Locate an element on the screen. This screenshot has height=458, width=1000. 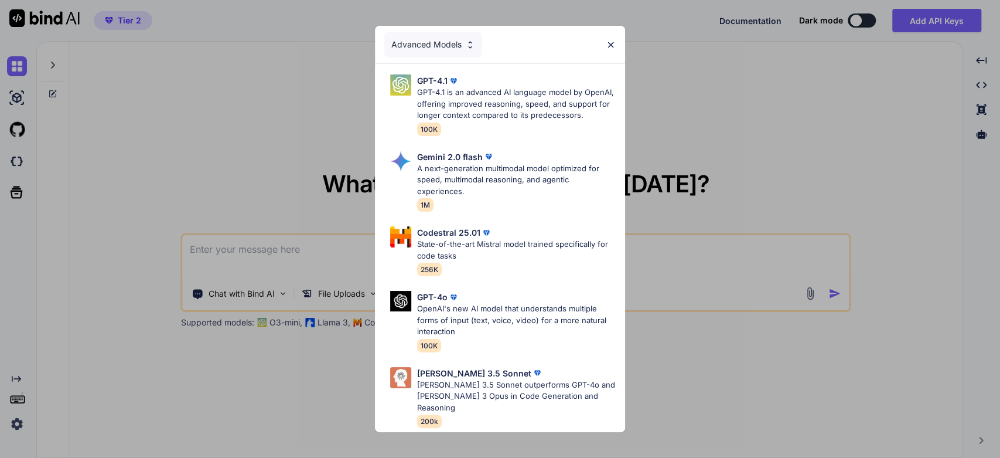
p: A next-generation multimodal model optimized for speed, multimodal reasoning, and agentic experie... is located at coordinates (516, 180).